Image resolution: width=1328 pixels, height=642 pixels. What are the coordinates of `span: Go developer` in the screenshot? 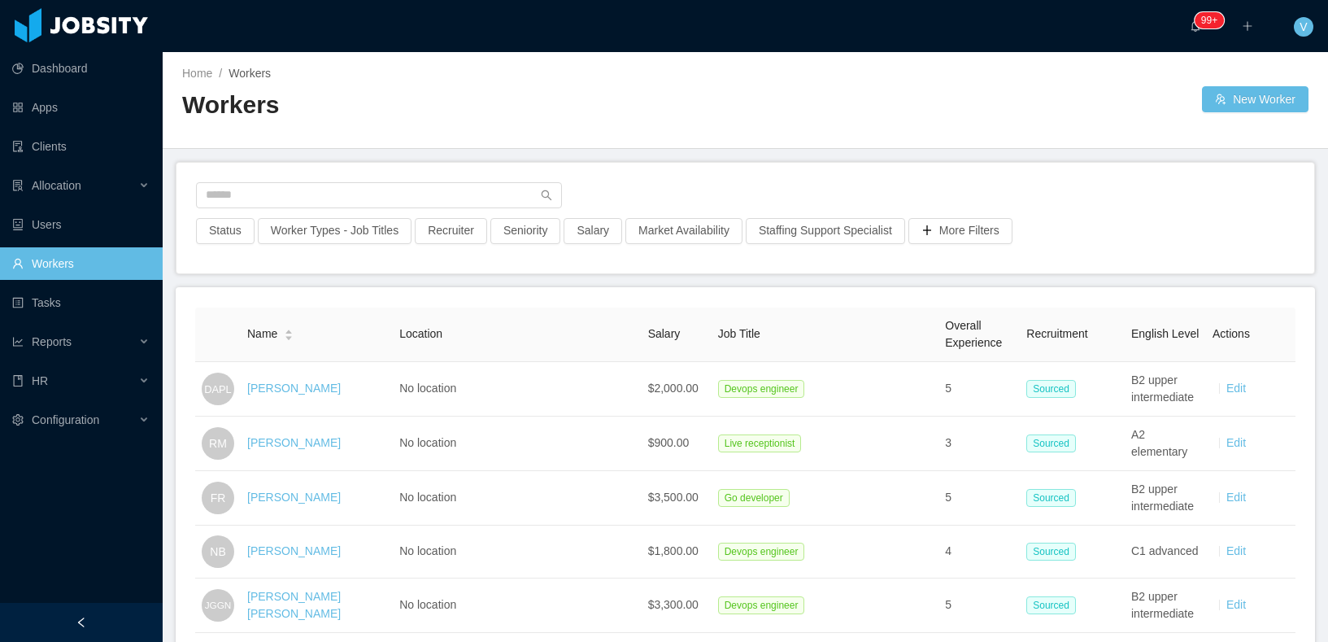 It's located at (754, 498).